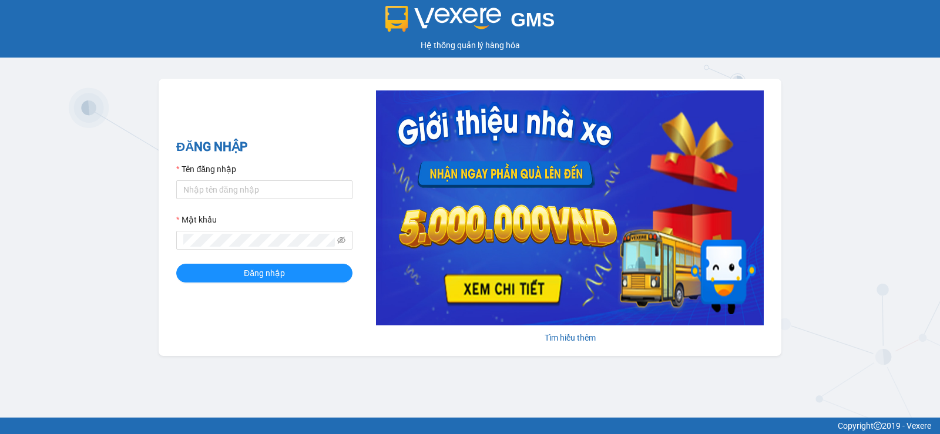  I want to click on input: Tên đăng nhập, so click(264, 190).